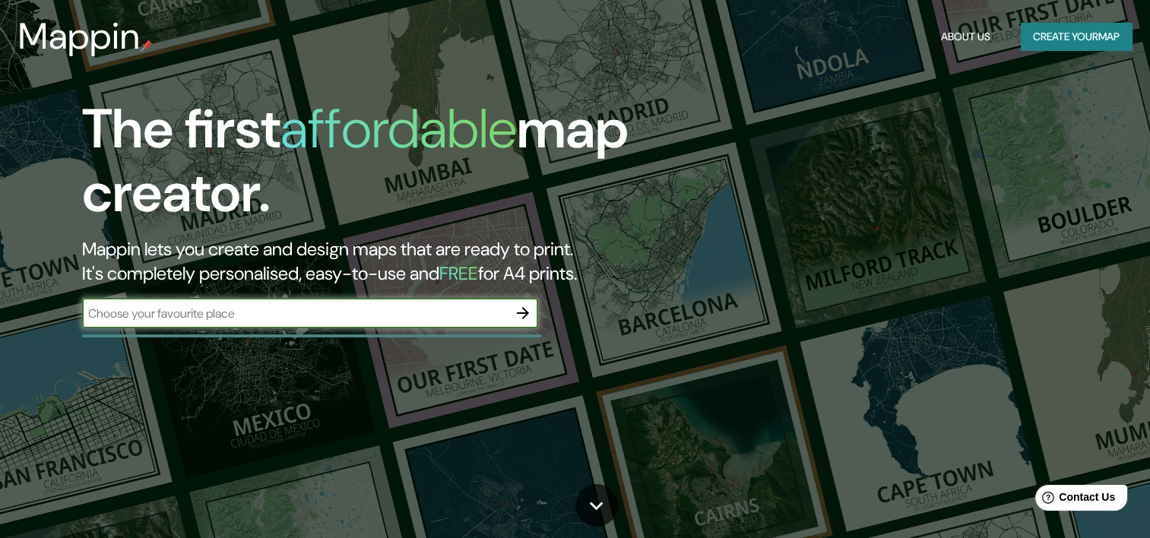 The height and width of the screenshot is (538, 1150). Describe the element at coordinates (398, 129) in the screenshot. I see `h1: affordable` at that location.